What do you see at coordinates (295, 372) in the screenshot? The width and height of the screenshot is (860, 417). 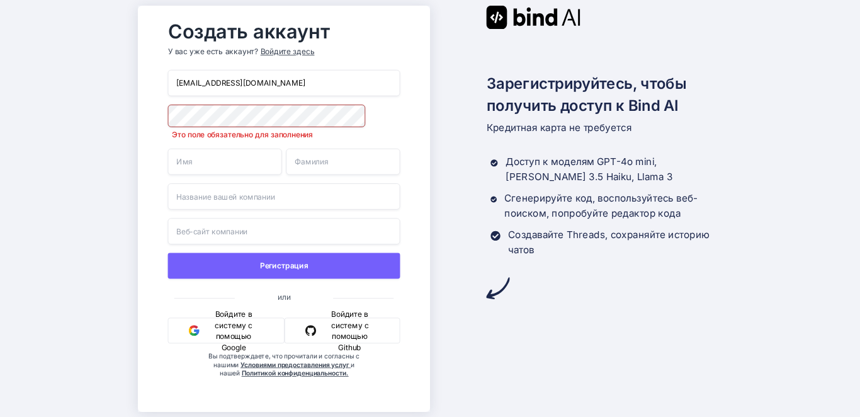 I see `ya-tr-span: Политикой конфиденциальности.` at bounding box center [295, 372].